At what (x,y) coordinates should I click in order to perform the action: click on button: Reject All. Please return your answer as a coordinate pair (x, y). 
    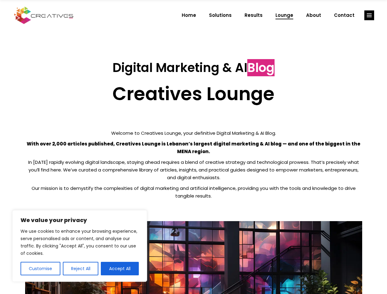
    Looking at the image, I should click on (81, 269).